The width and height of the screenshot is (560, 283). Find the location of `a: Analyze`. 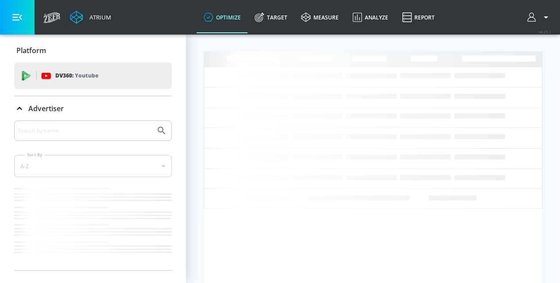

a: Analyze is located at coordinates (370, 17).